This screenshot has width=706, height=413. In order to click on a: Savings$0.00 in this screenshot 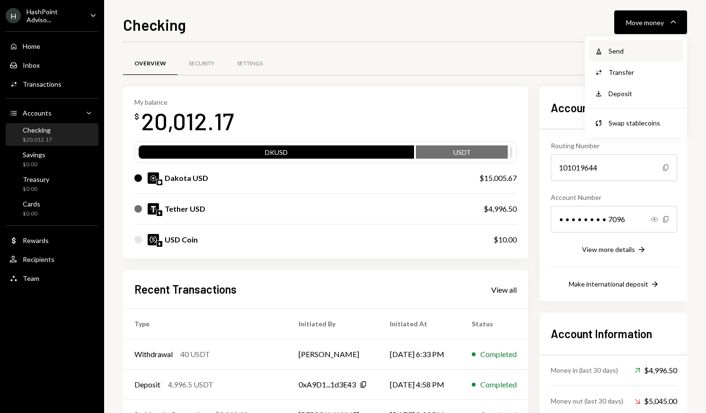, I will do `click(52, 159)`.